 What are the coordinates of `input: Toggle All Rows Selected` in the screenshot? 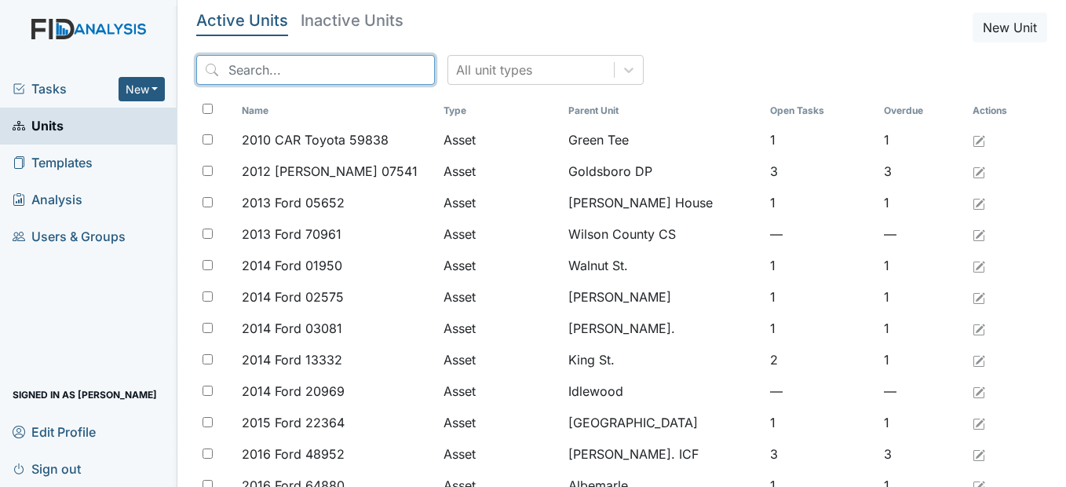 It's located at (207, 108).